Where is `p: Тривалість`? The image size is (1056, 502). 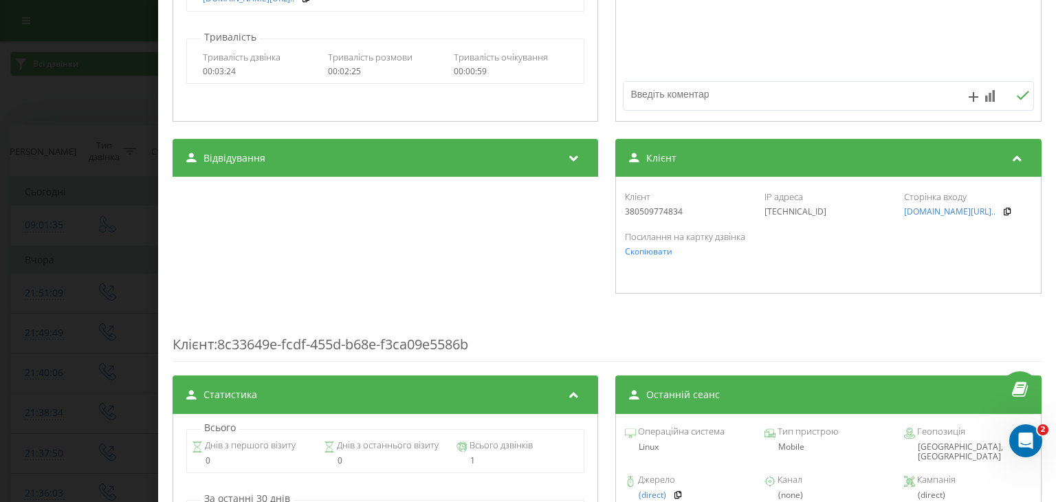
p: Тривалість is located at coordinates (230, 37).